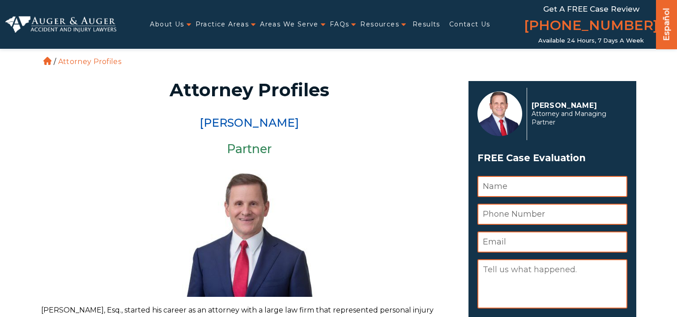 Image resolution: width=677 pixels, height=317 pixels. I want to click on span: FREE Case Evaluation, so click(552, 158).